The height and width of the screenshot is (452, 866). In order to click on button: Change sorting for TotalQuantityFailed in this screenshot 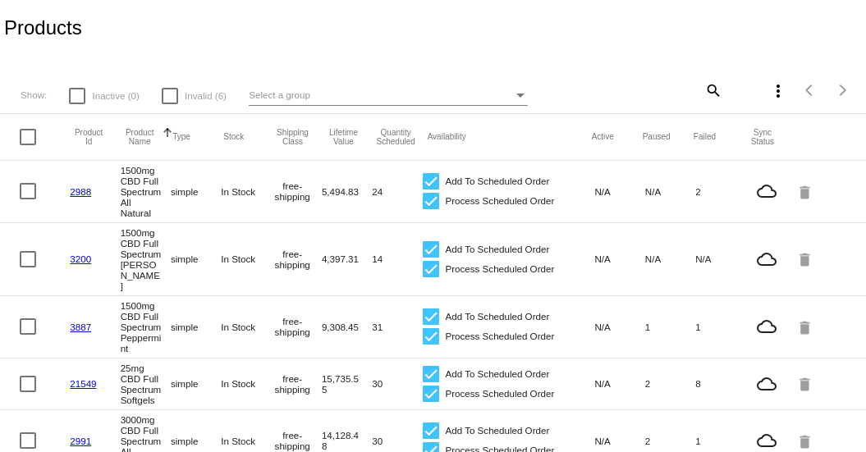, I will do `click(705, 137)`.